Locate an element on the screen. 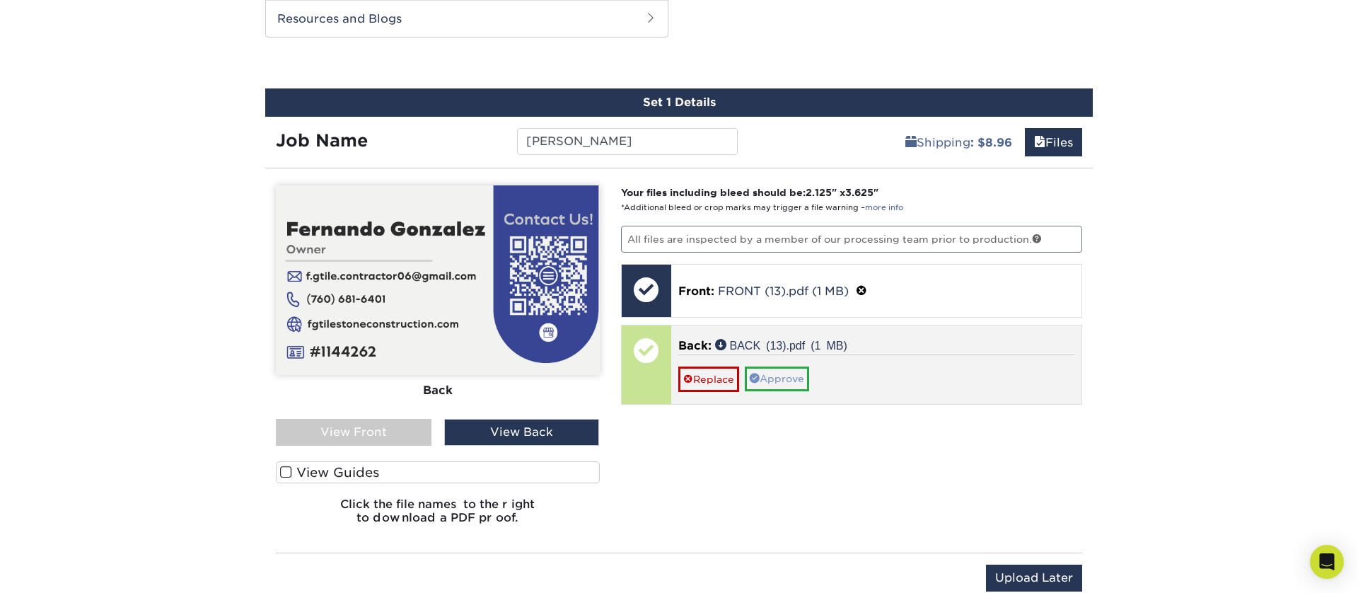 The height and width of the screenshot is (593, 1358). span: files is located at coordinates (1040, 142).